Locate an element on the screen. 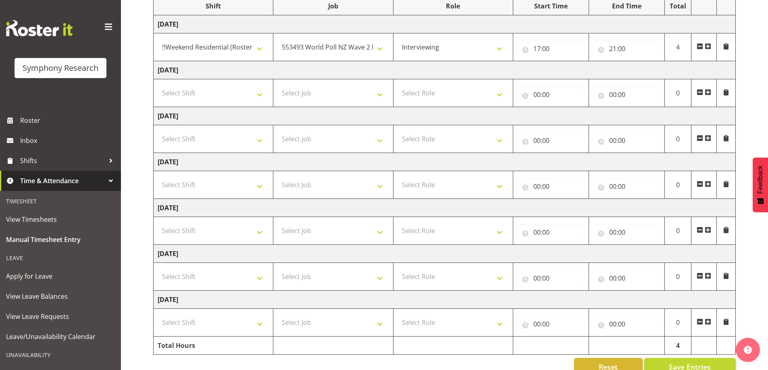 Image resolution: width=768 pixels, height=370 pixels. div: Symphony Research is located at coordinates (60, 68).